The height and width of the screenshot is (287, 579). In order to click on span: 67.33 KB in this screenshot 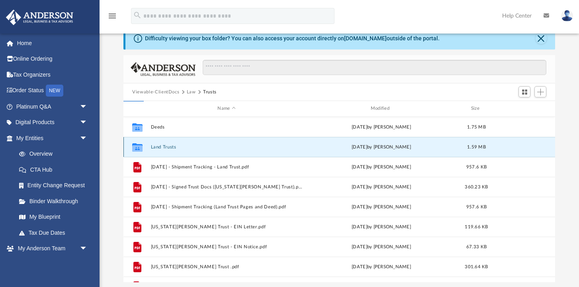, I will do `click(477, 246)`.